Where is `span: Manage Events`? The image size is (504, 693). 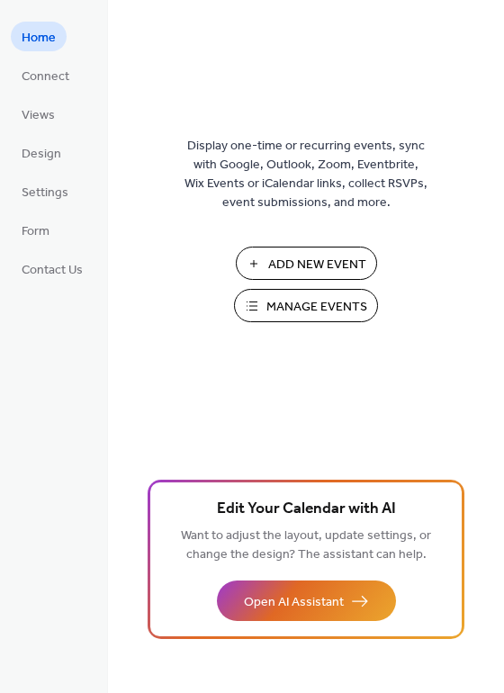
span: Manage Events is located at coordinates (317, 307).